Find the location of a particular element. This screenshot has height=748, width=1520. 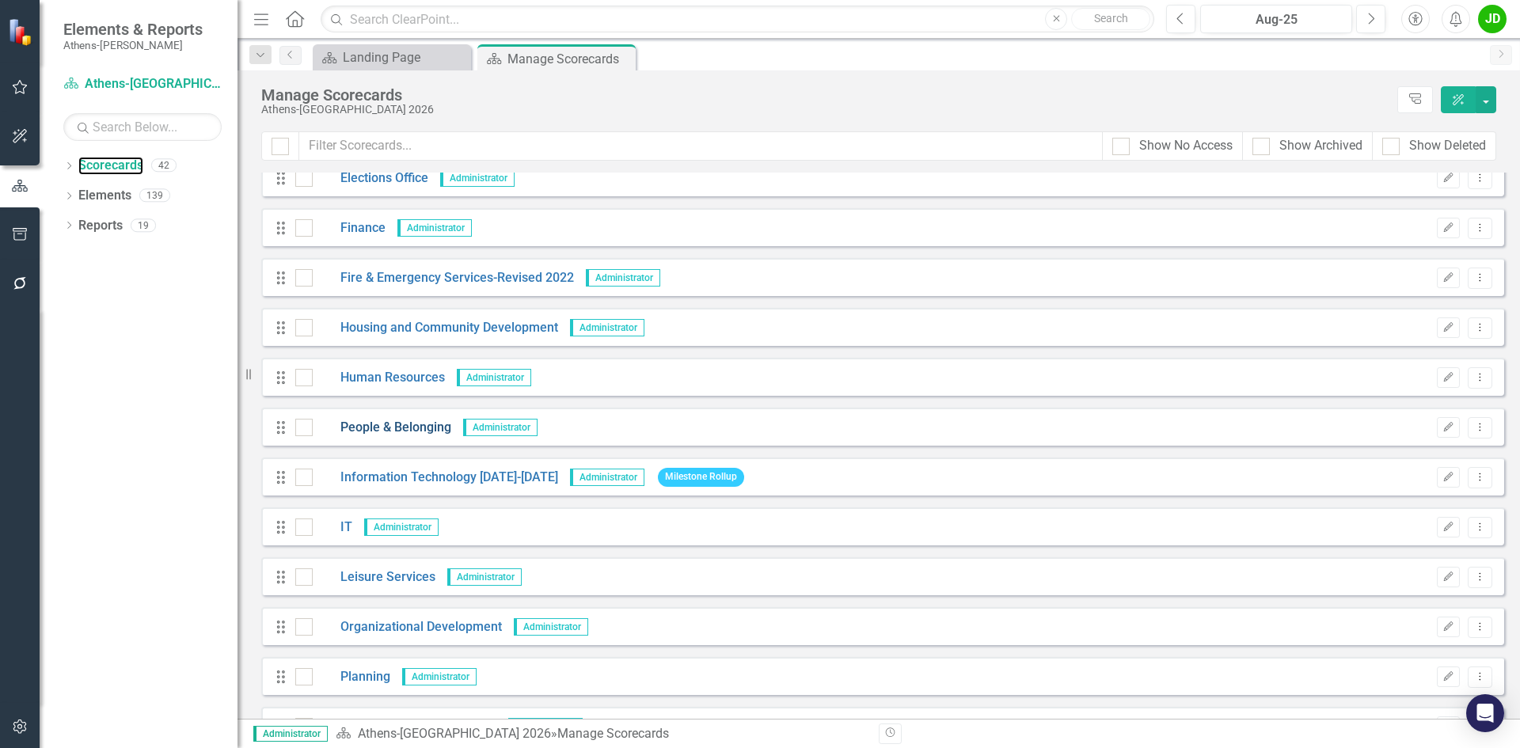

a: Reports is located at coordinates (101, 226).